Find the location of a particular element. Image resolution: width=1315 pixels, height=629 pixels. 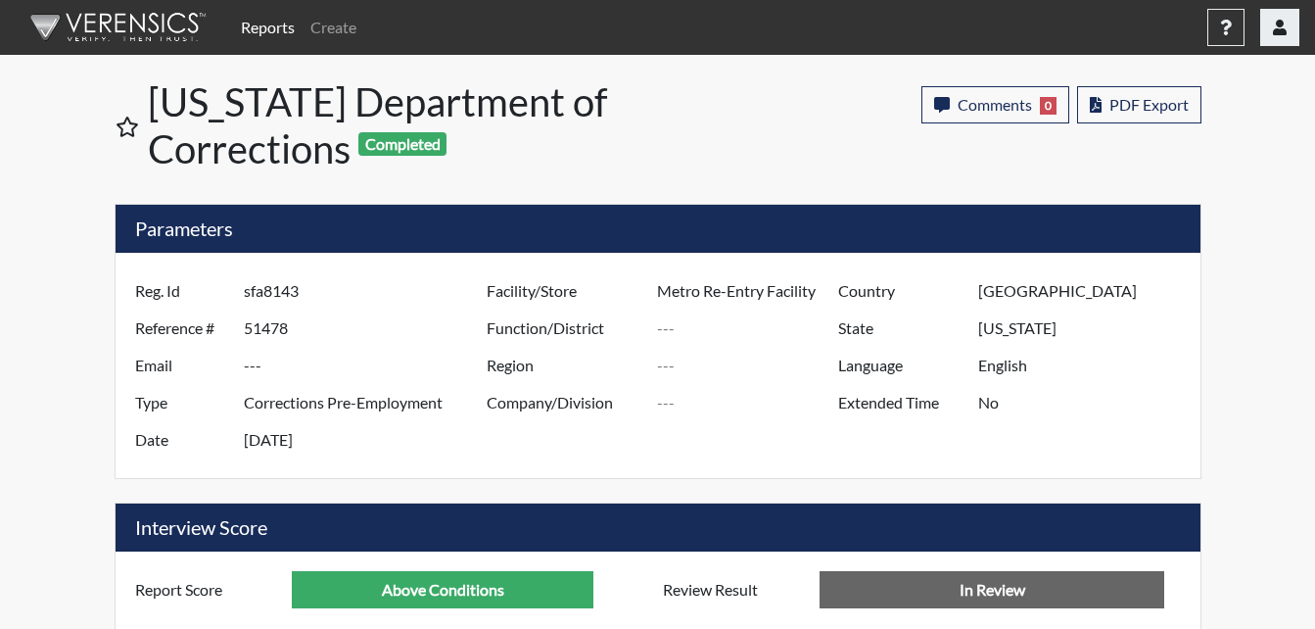

label: Reference # is located at coordinates (182, 328).